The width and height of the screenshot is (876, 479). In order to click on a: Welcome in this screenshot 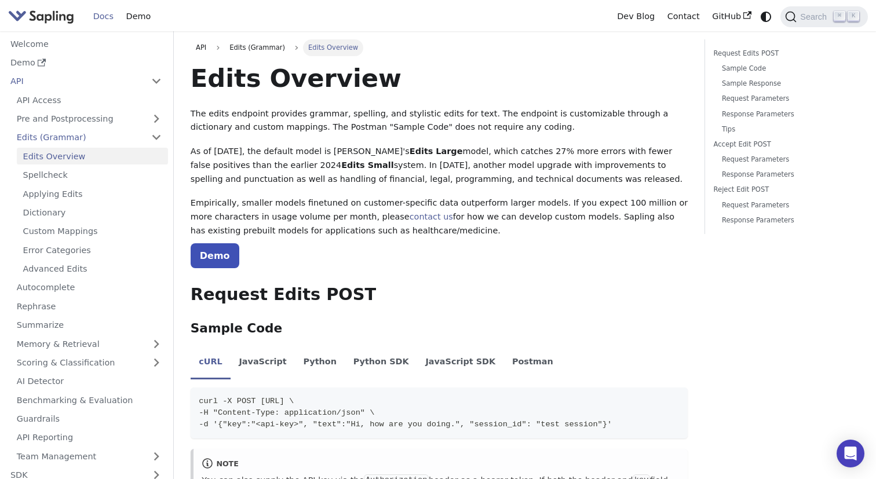, I will do `click(86, 43)`.